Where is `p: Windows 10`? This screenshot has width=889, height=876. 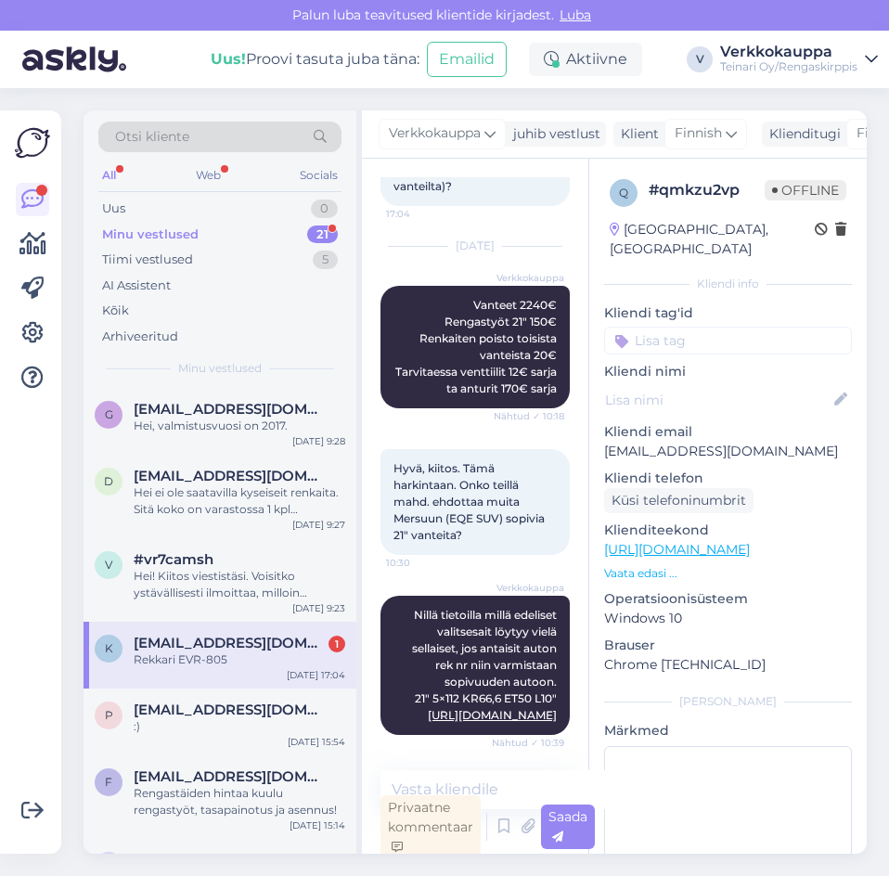 p: Windows 10 is located at coordinates (728, 618).